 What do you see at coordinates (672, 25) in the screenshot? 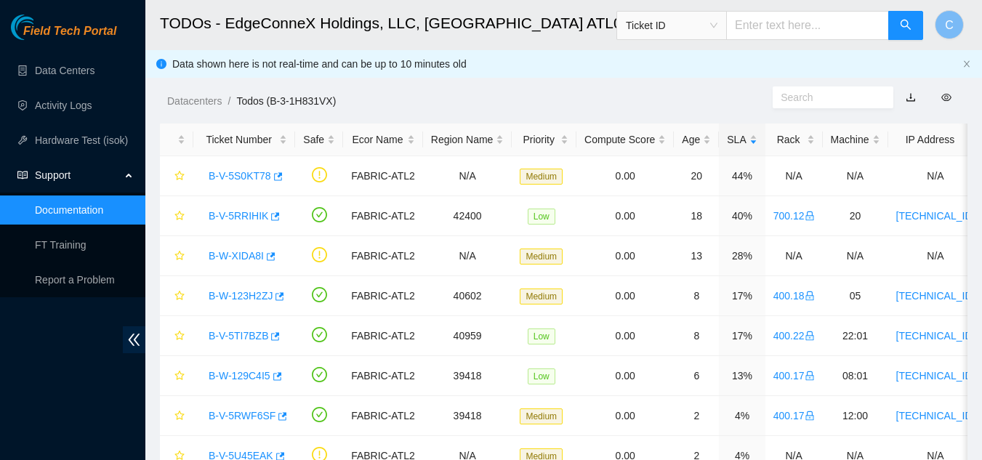
I see `span: Ticket ID` at bounding box center [672, 25].